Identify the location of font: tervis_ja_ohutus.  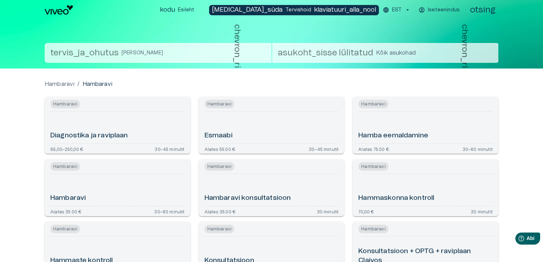
(84, 53).